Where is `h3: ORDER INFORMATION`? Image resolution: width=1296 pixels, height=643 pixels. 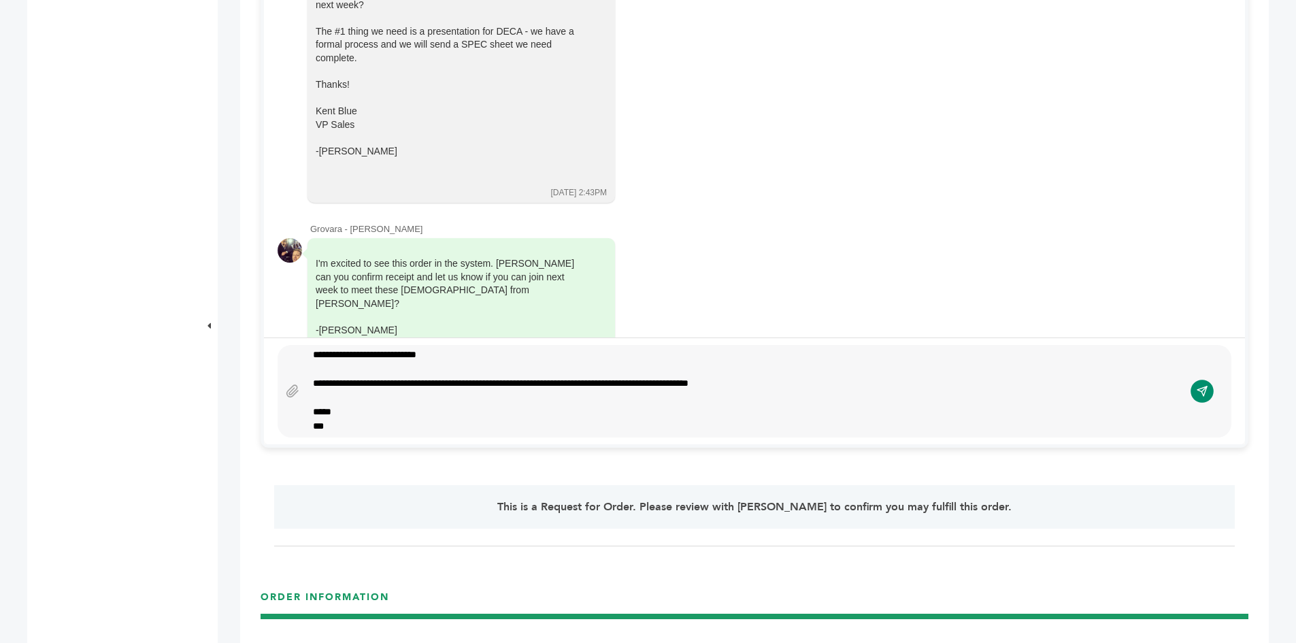 h3: ORDER INFORMATION is located at coordinates (754, 602).